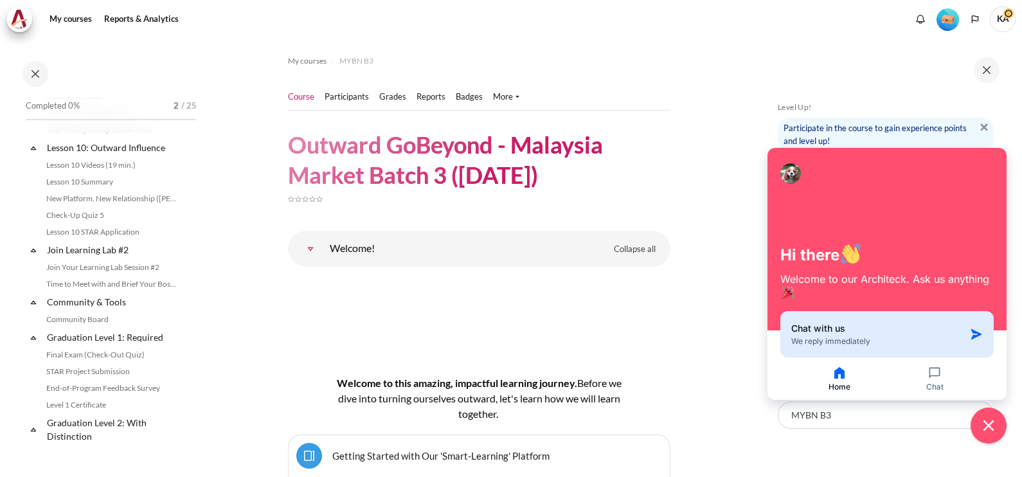 This screenshot has width=1022, height=477. What do you see at coordinates (347, 97) in the screenshot?
I see `a: Participants` at bounding box center [347, 97].